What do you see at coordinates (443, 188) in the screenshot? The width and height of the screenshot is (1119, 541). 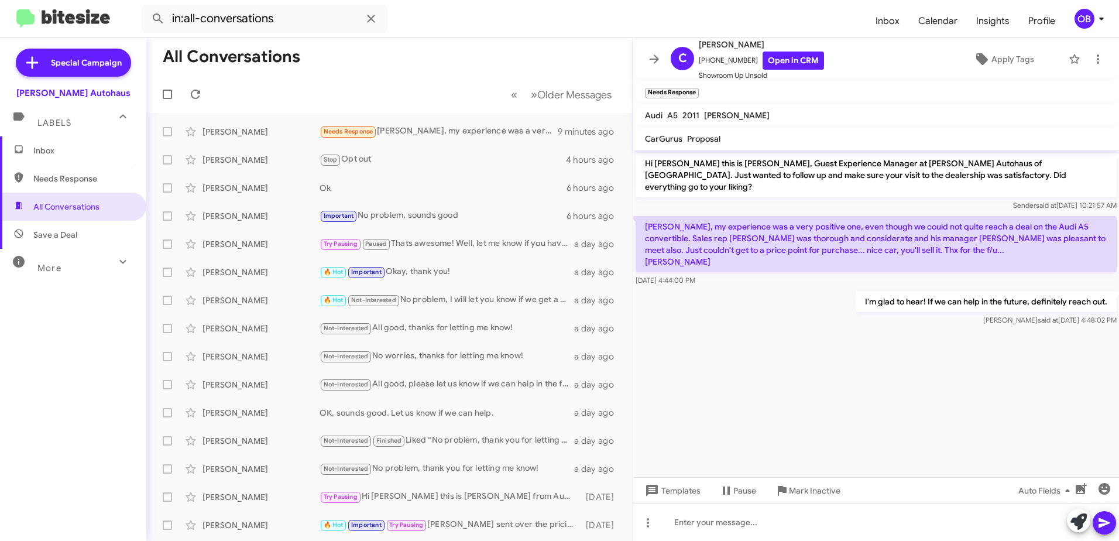 I see `div: Ok` at bounding box center [443, 188].